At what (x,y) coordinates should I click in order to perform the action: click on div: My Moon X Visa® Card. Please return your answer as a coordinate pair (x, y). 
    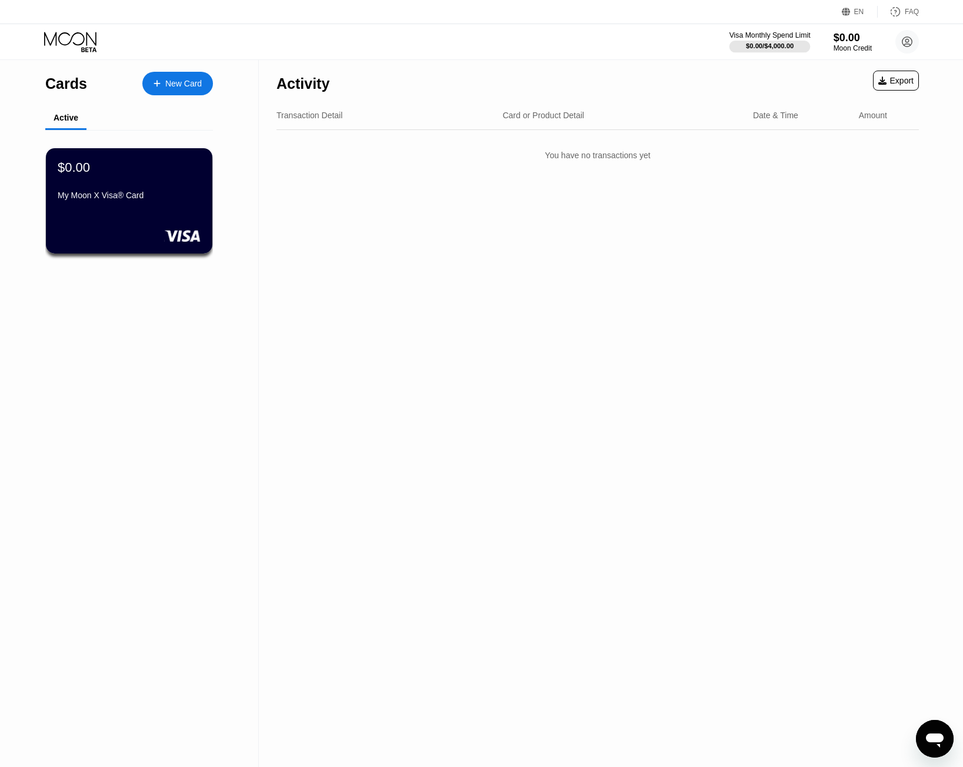
    Looking at the image, I should click on (129, 195).